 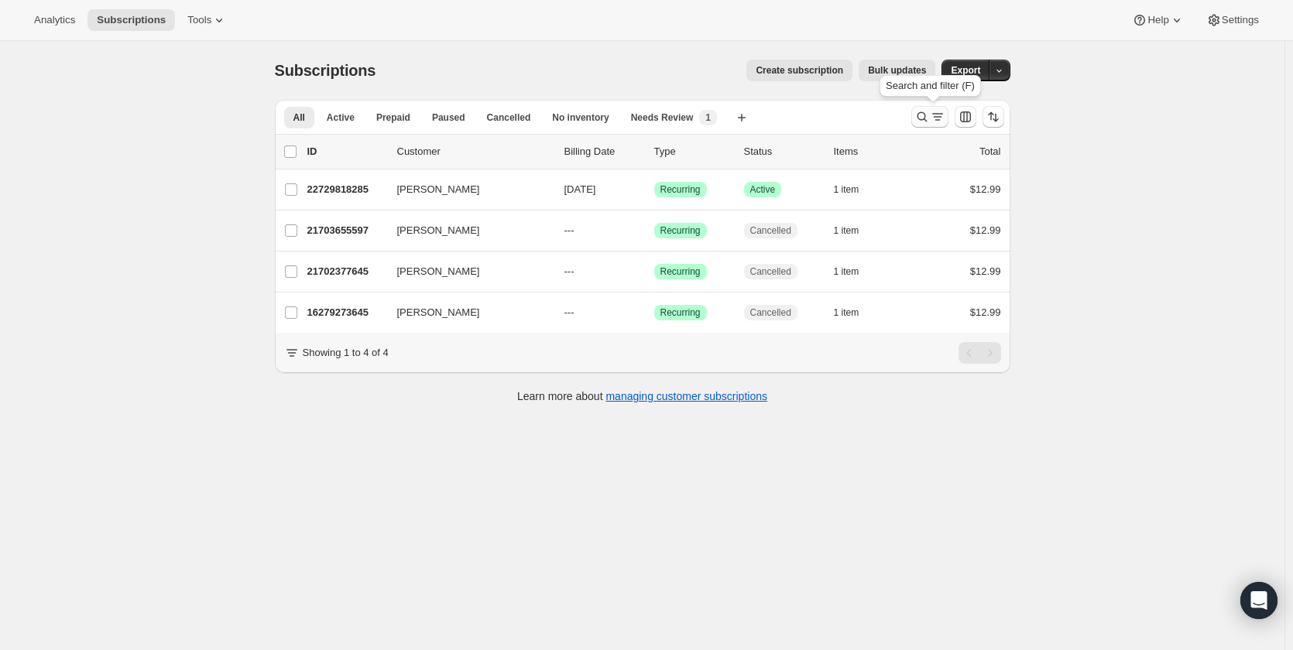 What do you see at coordinates (654, 152) in the screenshot?
I see `div: IDCustomerBilling DateTypeStatusItemsTotal` at bounding box center [654, 152].